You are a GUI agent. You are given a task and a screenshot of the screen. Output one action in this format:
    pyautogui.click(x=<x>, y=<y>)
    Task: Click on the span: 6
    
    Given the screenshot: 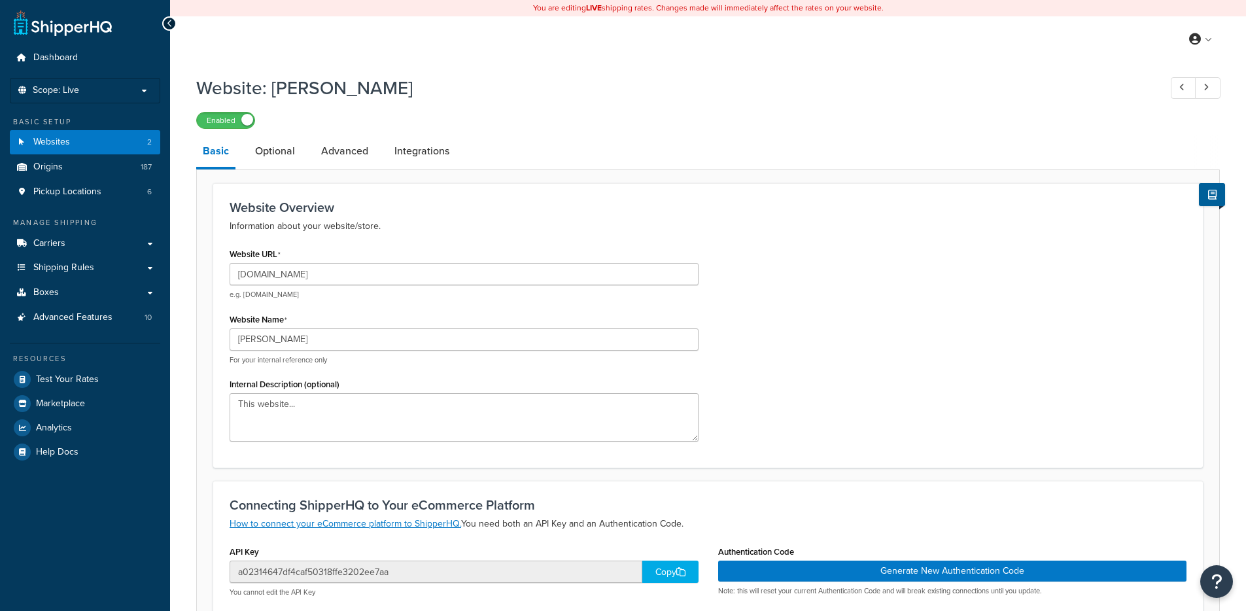 What is the action you would take?
    pyautogui.click(x=149, y=192)
    